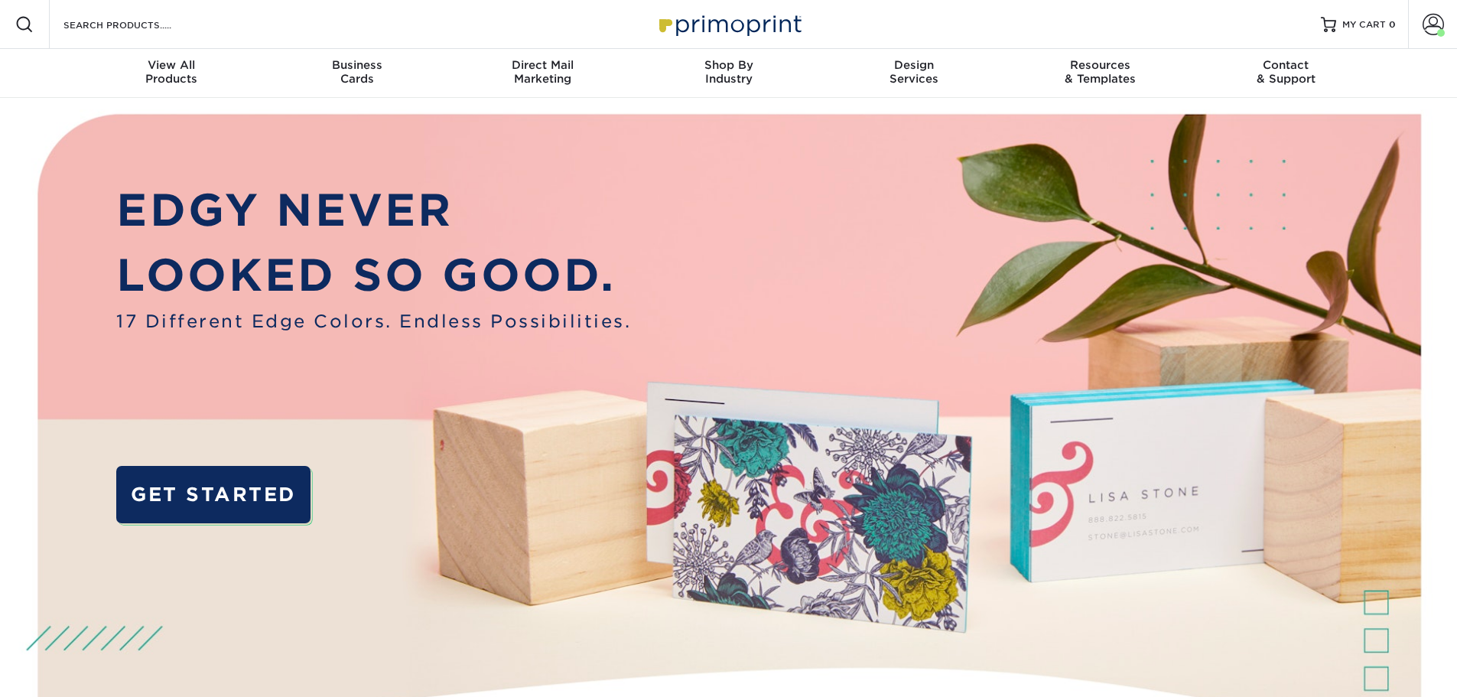 The height and width of the screenshot is (697, 1457). I want to click on div: Cards, so click(356, 72).